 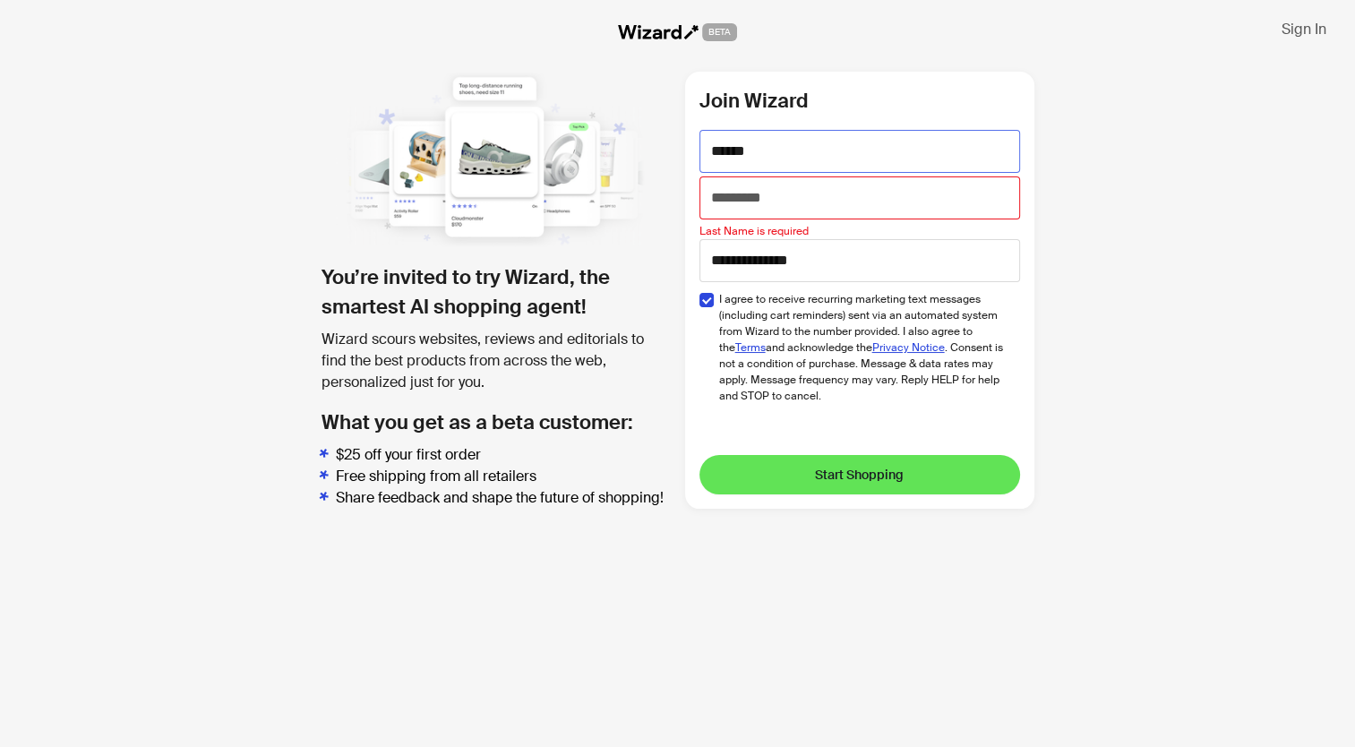 What do you see at coordinates (860, 475) in the screenshot?
I see `button: Start Shopping` at bounding box center [860, 475].